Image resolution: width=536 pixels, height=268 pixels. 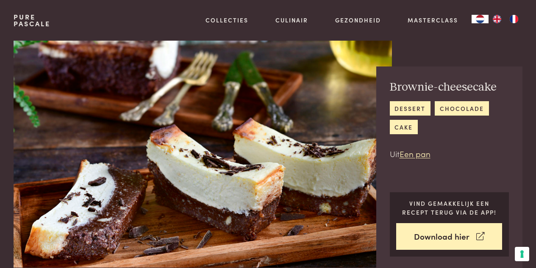 I want to click on a: Een pan, so click(x=415, y=153).